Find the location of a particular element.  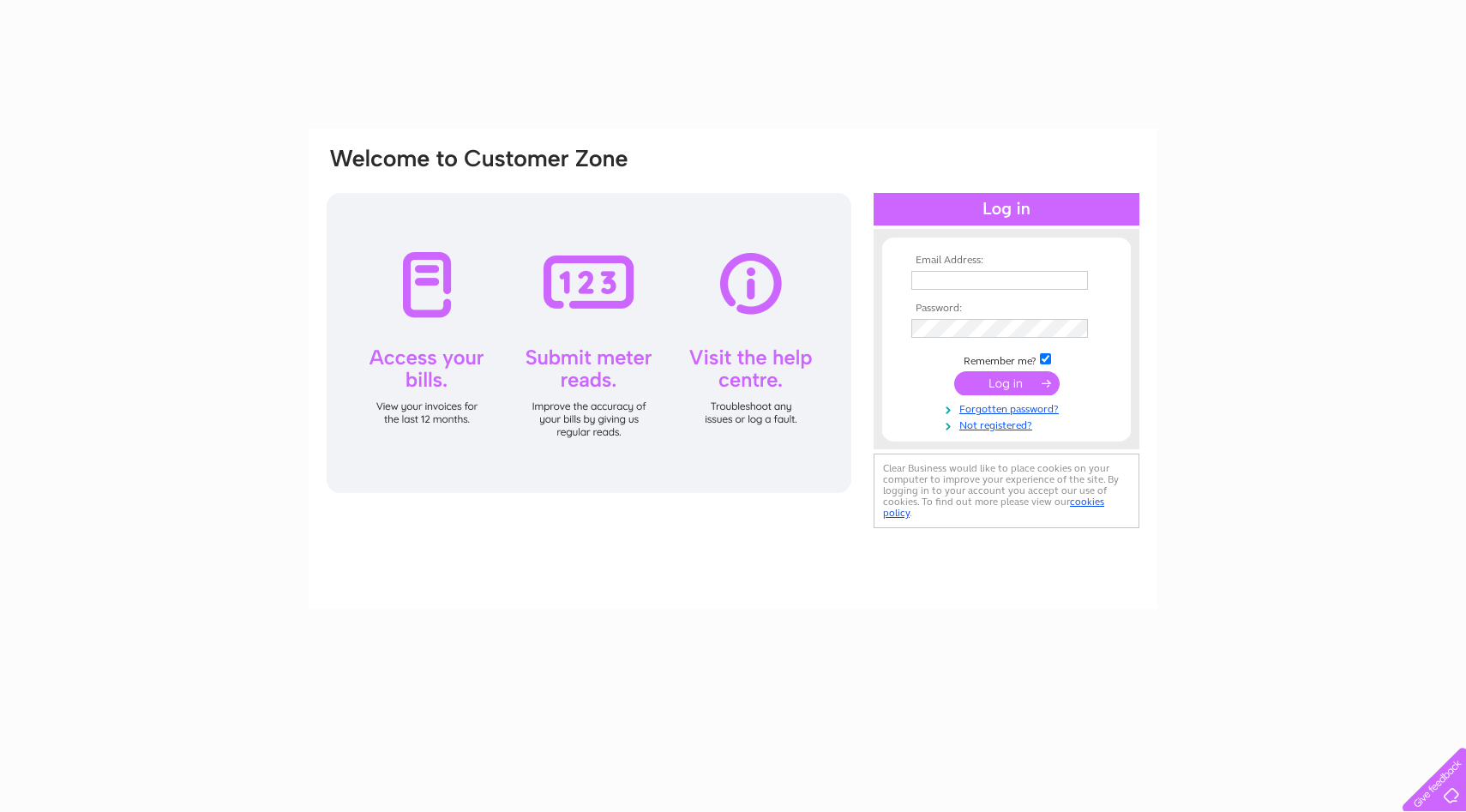

td: Remember me? is located at coordinates (1006, 359).